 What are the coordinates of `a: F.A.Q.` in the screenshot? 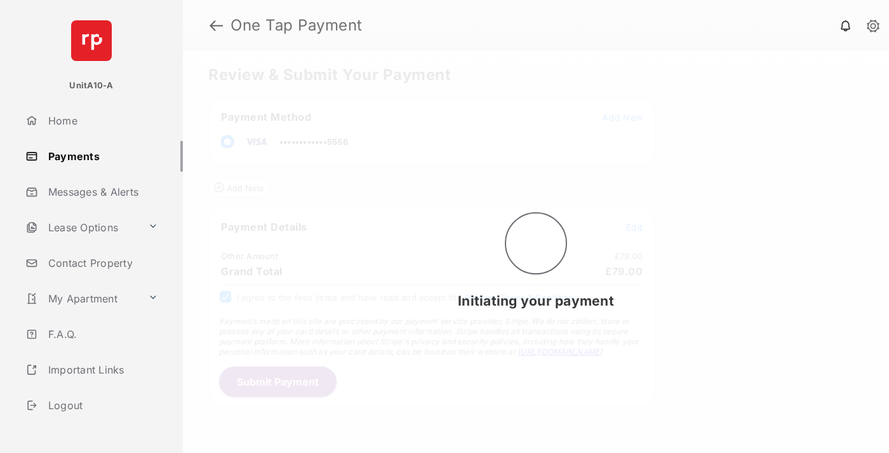 It's located at (102, 334).